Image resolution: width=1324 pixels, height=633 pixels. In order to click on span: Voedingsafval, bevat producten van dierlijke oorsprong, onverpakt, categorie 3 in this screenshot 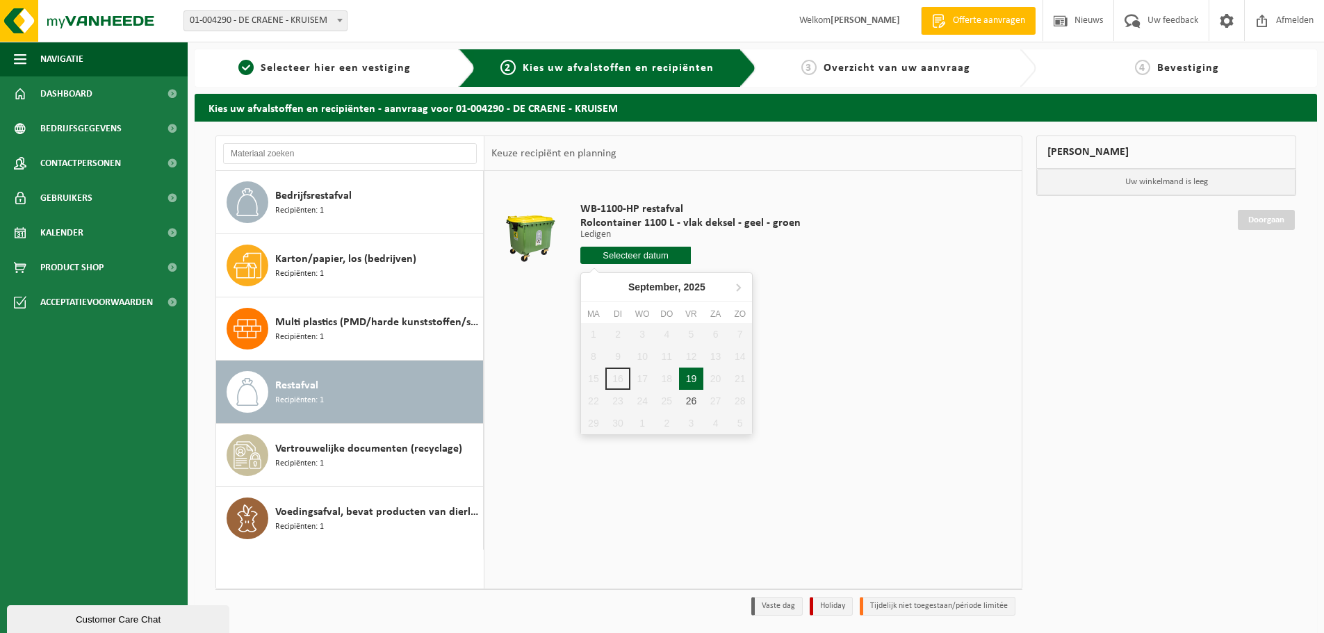, I will do `click(377, 512)`.